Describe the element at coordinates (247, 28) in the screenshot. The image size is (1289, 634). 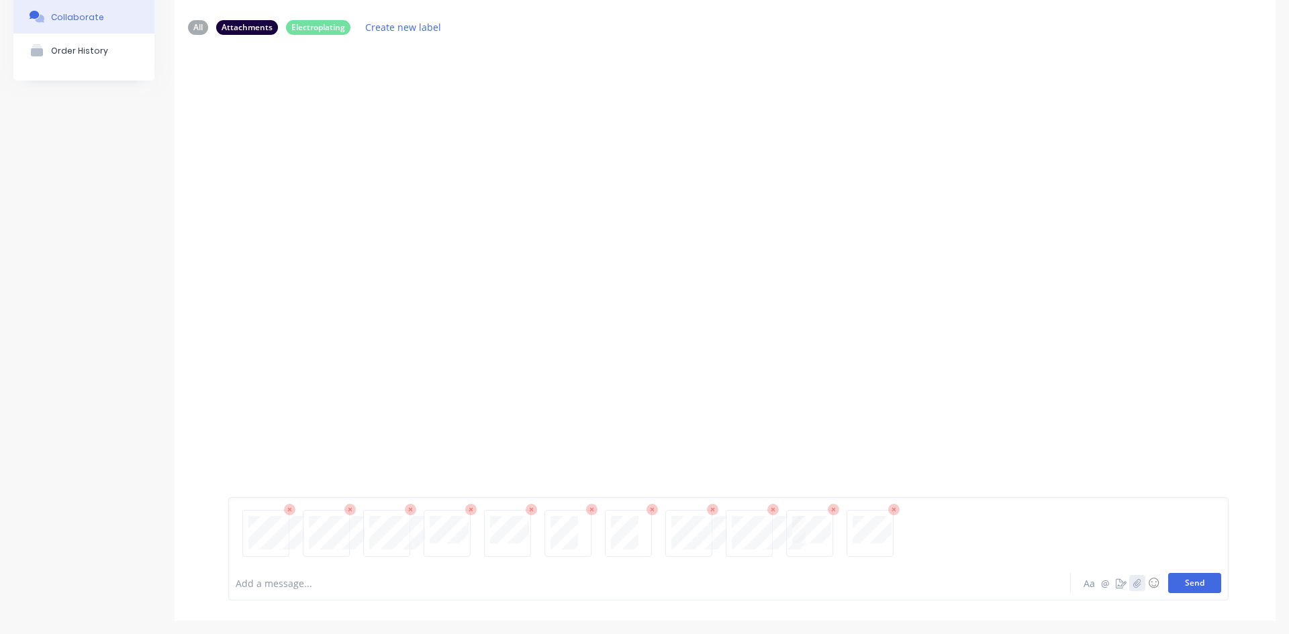
I see `div: Attachments` at that location.